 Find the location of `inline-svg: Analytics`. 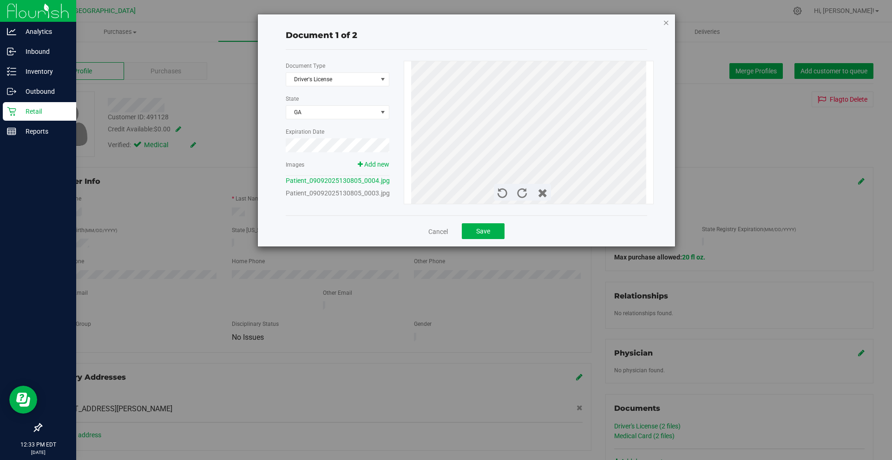

inline-svg: Analytics is located at coordinates (12, 32).